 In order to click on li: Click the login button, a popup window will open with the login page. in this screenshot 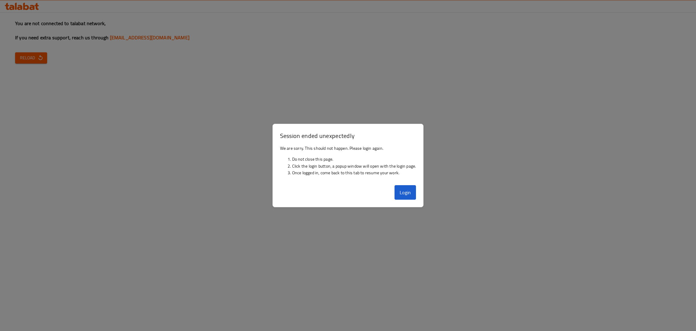, I will do `click(354, 166)`.